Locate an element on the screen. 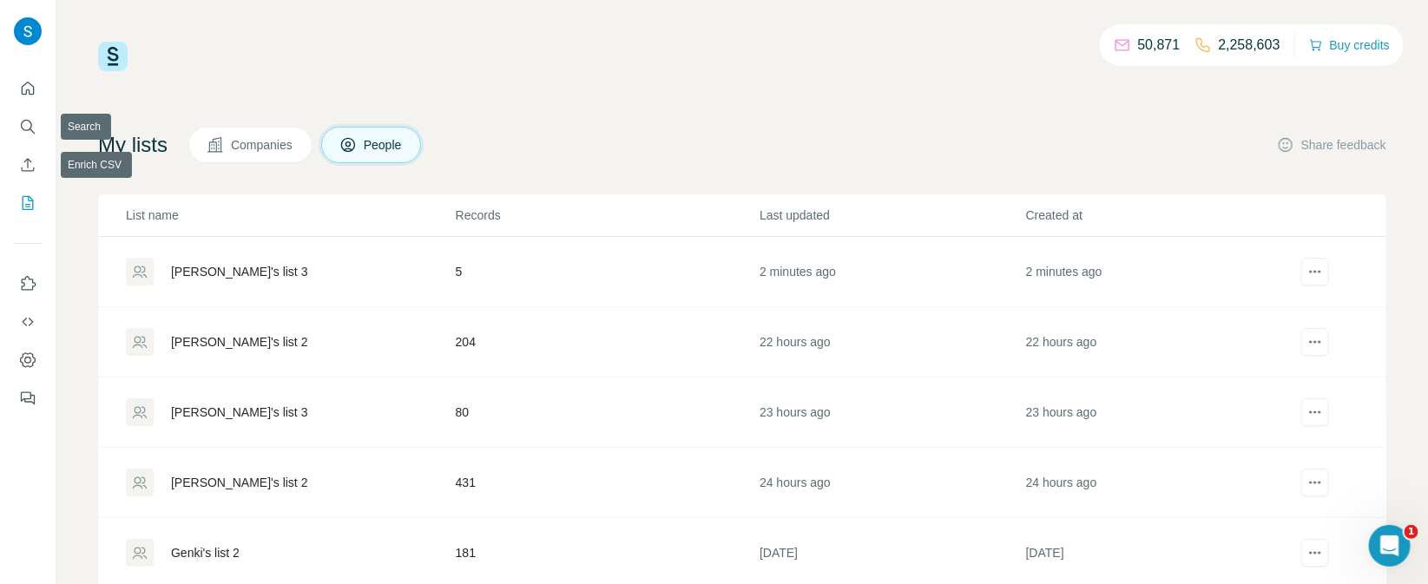 The image size is (1428, 584). p: Records is located at coordinates (607, 215).